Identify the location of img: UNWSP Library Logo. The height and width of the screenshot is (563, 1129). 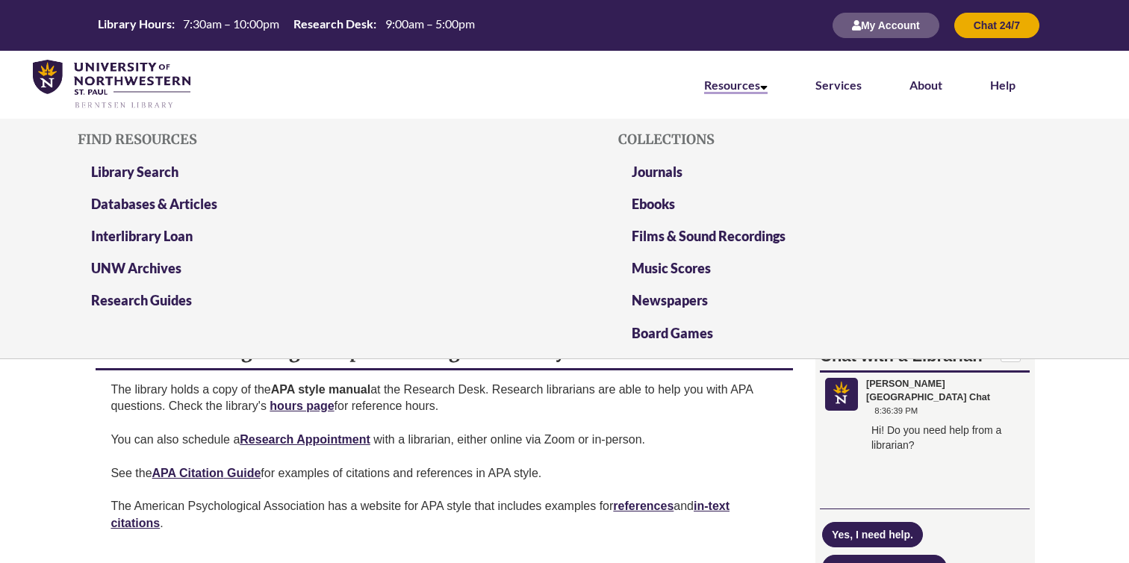
(111, 84).